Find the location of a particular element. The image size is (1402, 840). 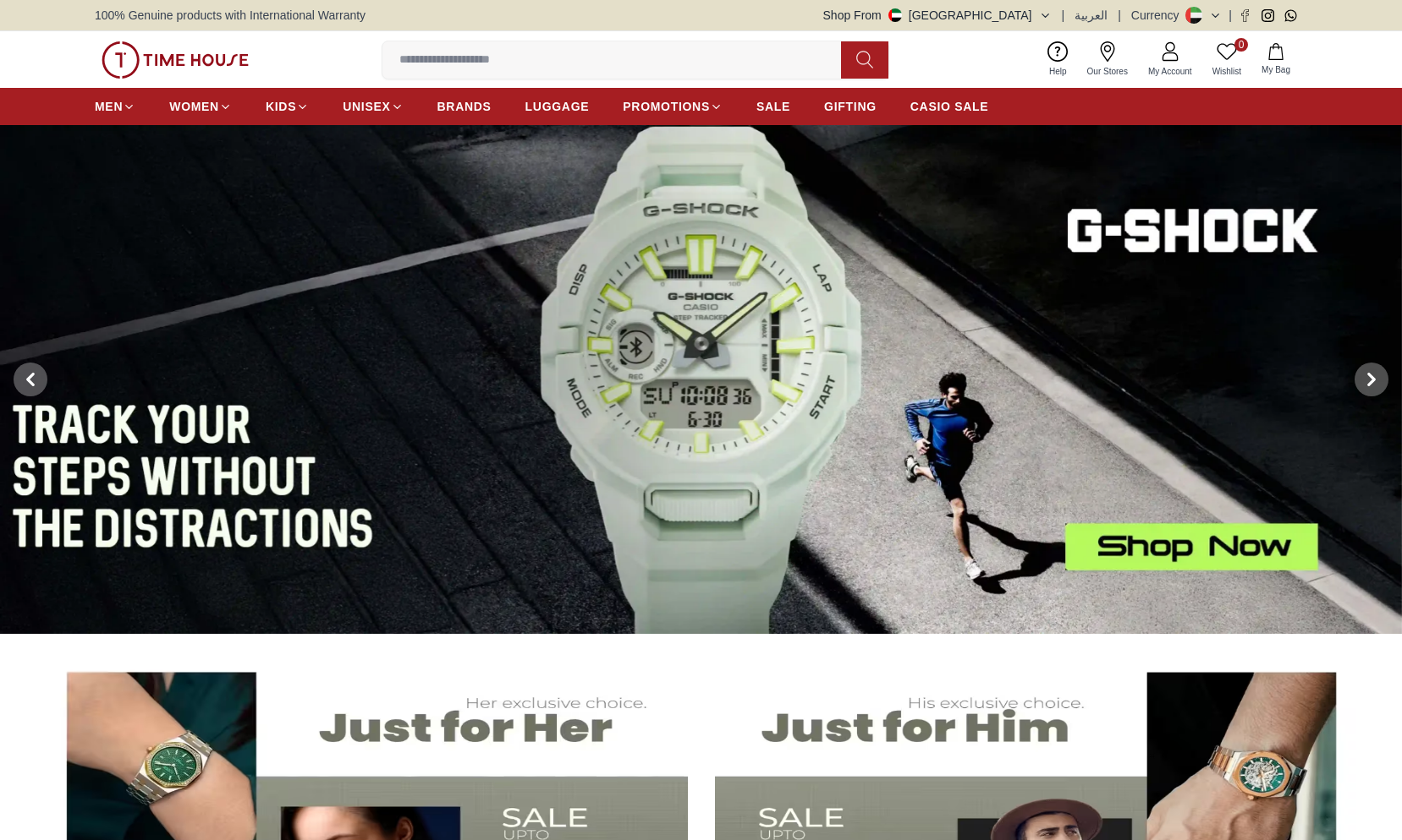

a: Our Stores is located at coordinates (1107, 59).